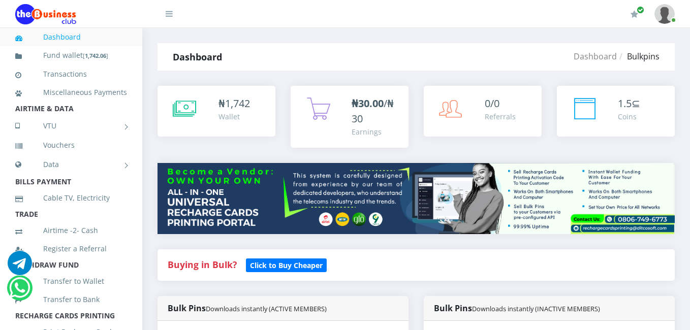 This screenshot has height=330, width=690. I want to click on i: Renew/Upgrade Subscription, so click(634, 14).